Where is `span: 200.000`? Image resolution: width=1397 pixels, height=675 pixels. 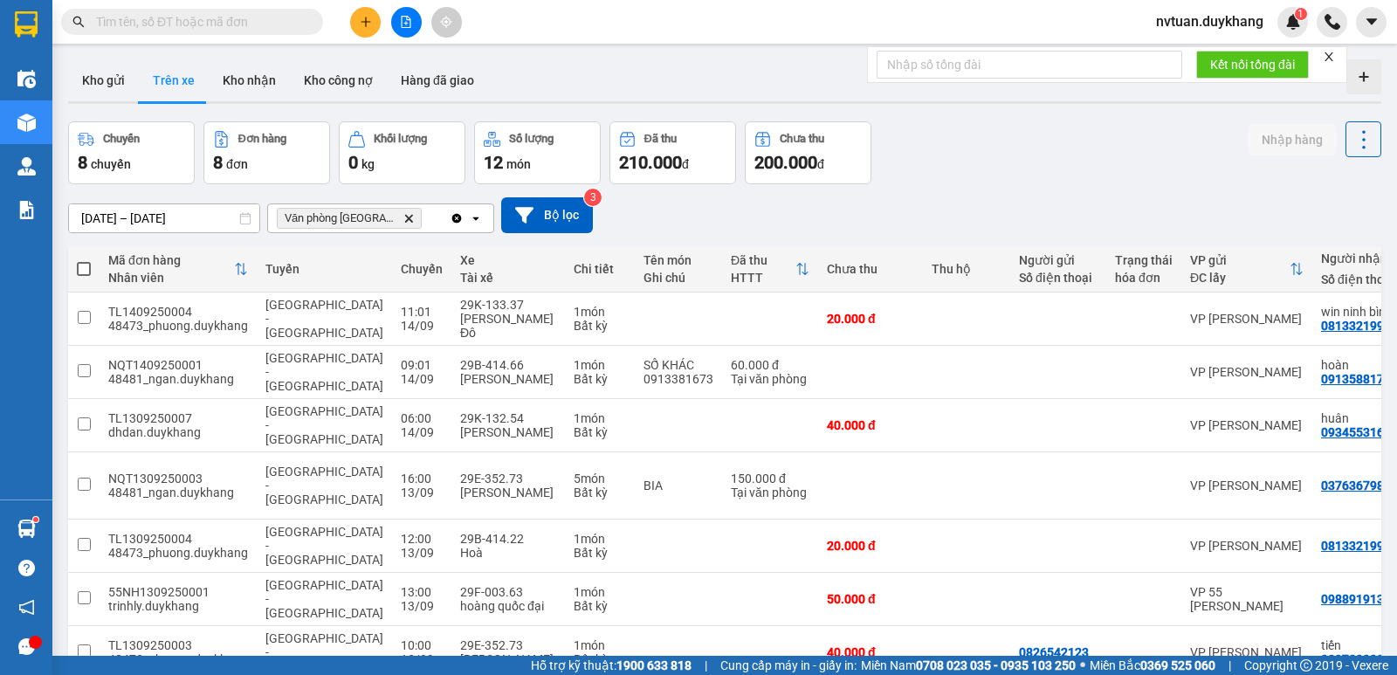
span: 200.000 is located at coordinates (786, 162).